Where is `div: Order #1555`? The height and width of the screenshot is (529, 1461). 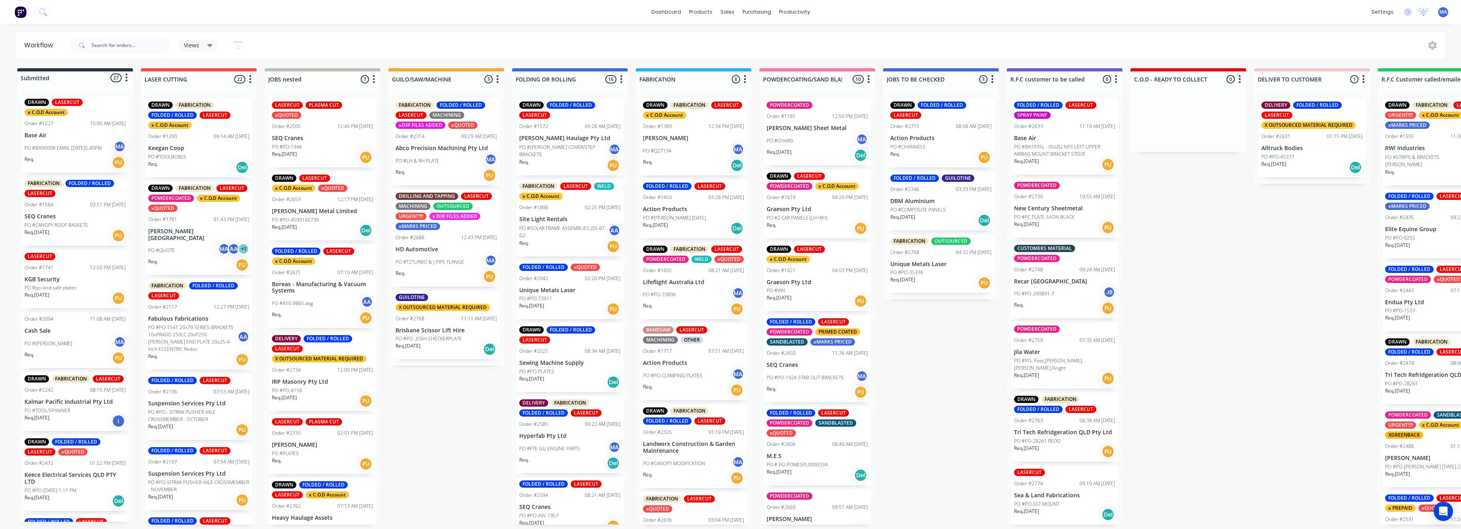
div: Order #1555 is located at coordinates (1400, 137).